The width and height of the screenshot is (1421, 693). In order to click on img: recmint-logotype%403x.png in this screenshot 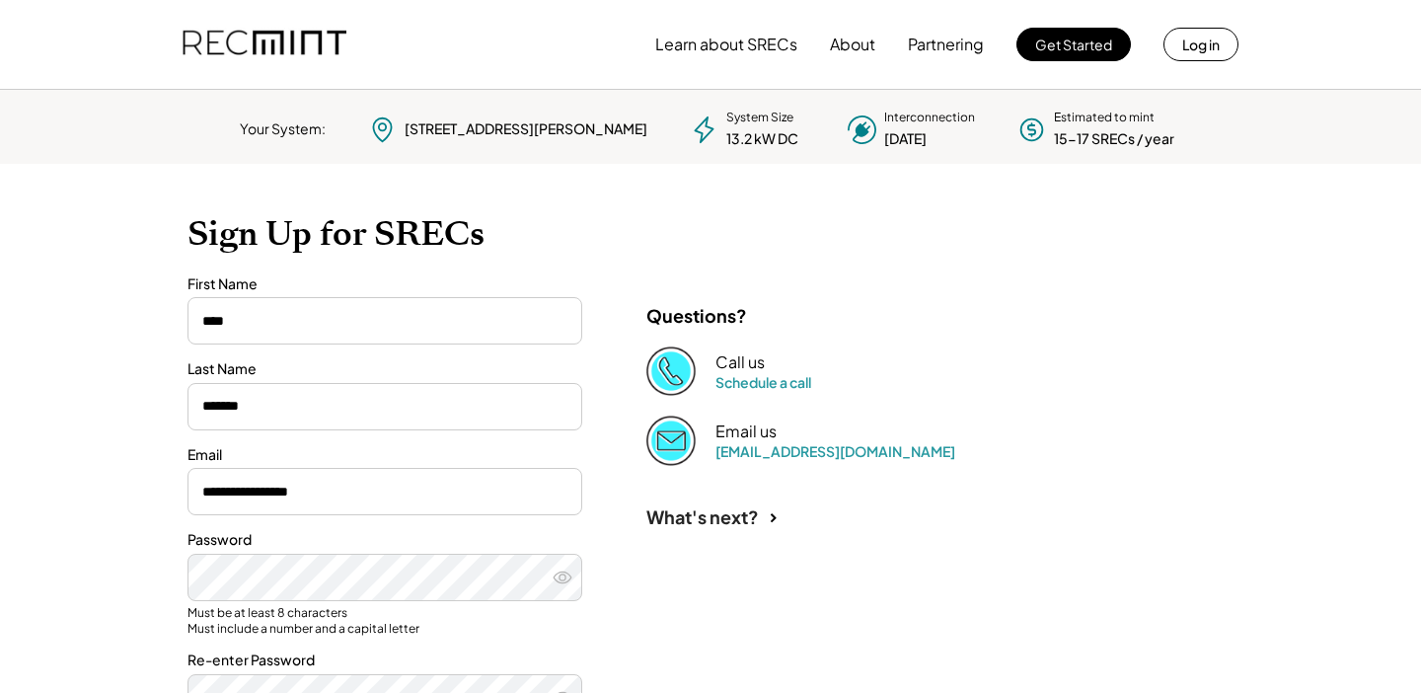, I will do `click(264, 44)`.